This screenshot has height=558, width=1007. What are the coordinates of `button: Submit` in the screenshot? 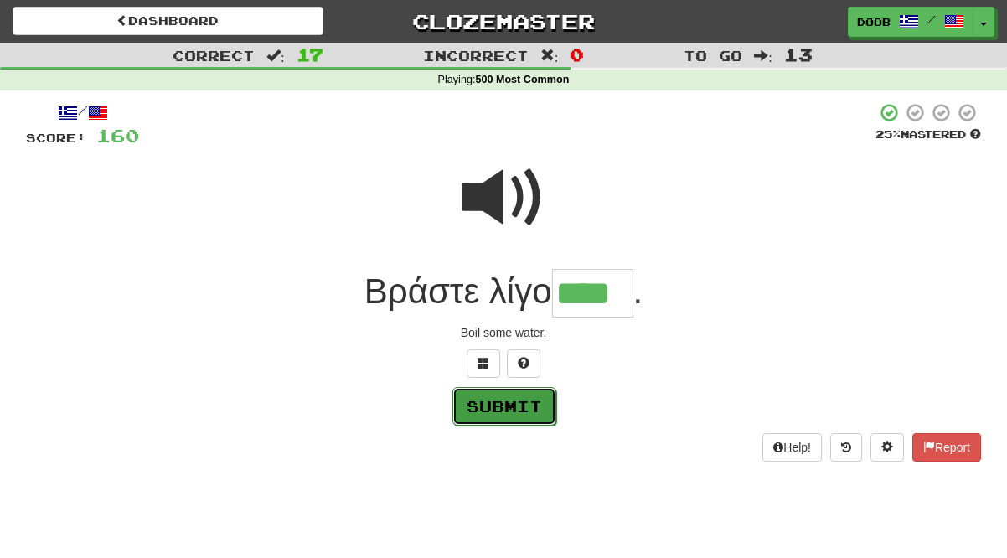 It's located at (504, 406).